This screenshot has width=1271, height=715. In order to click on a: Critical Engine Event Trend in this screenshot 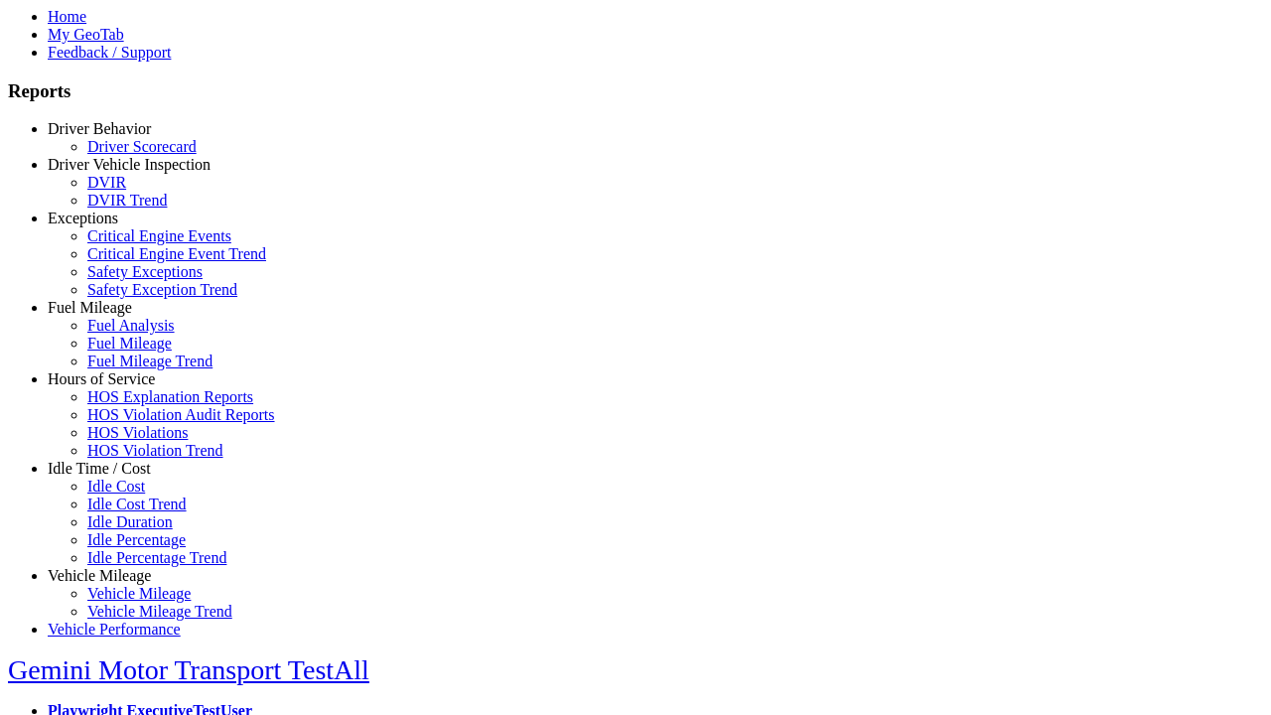, I will do `click(177, 253)`.